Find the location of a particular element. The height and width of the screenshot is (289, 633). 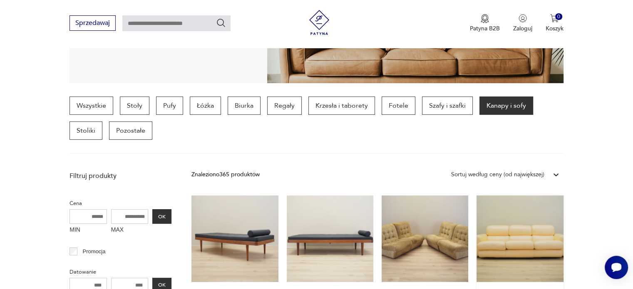

label: MAX is located at coordinates (130, 231).